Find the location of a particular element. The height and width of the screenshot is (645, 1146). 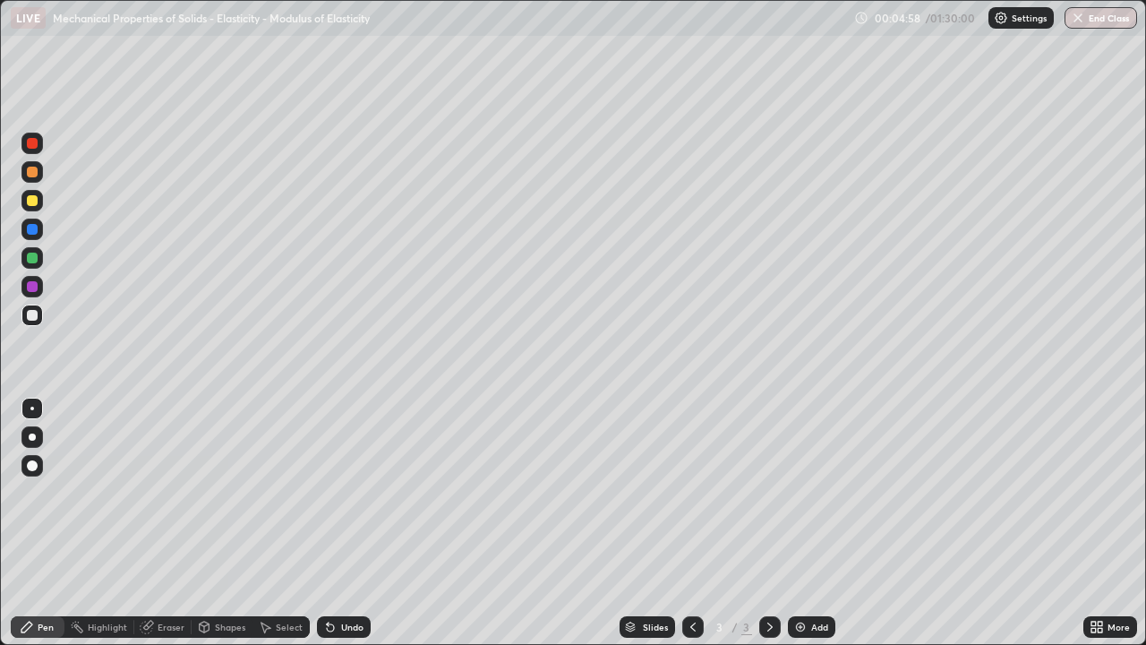

button: End Class is located at coordinates (1101, 18).